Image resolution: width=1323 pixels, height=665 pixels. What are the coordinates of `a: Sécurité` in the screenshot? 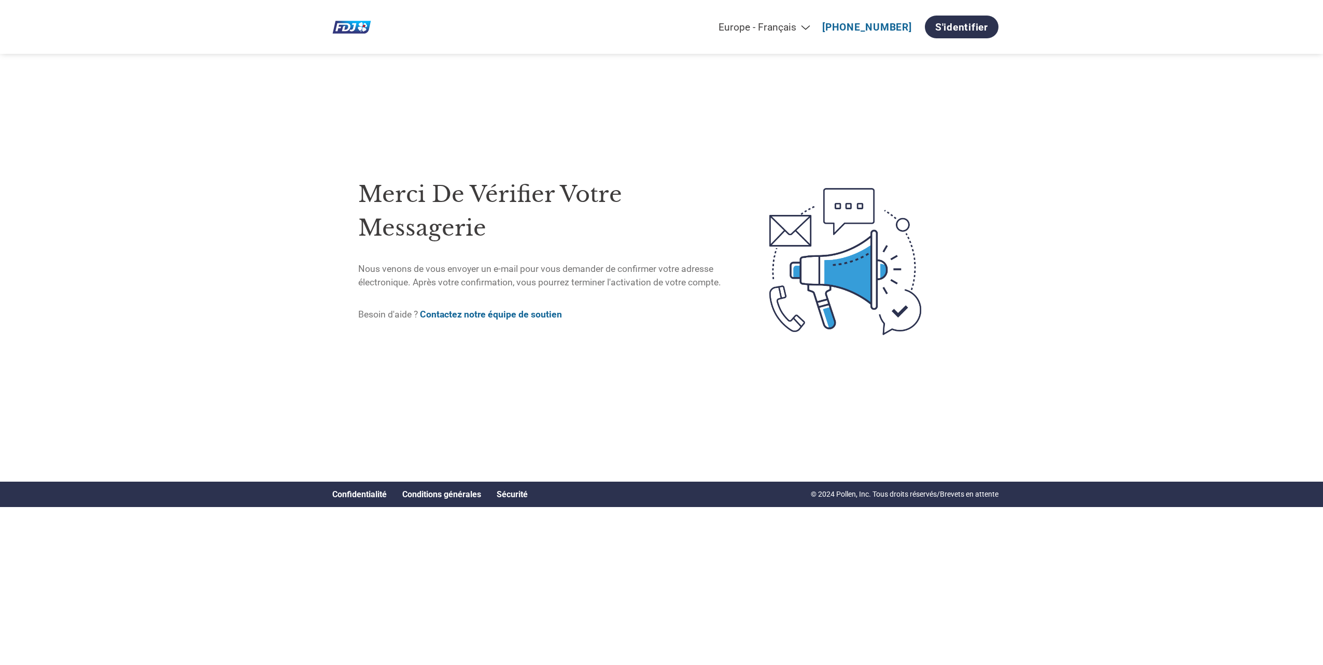 It's located at (512, 494).